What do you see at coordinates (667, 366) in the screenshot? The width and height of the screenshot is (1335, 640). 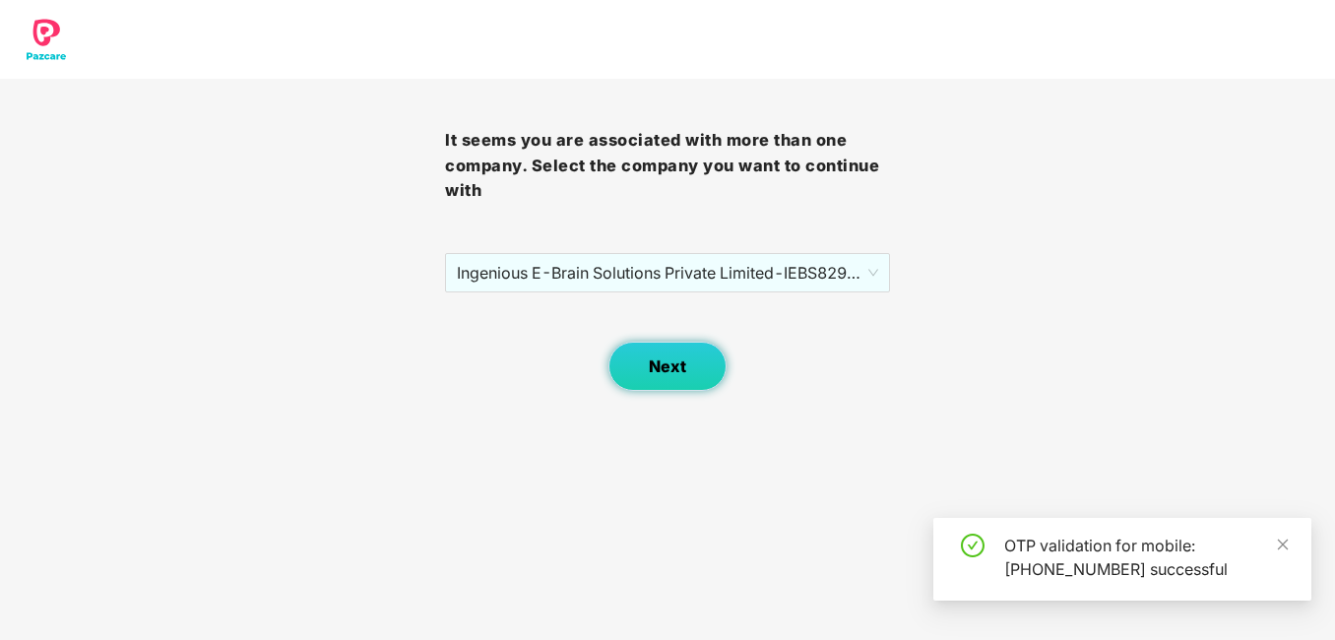 I see `button: Next` at bounding box center [667, 366].